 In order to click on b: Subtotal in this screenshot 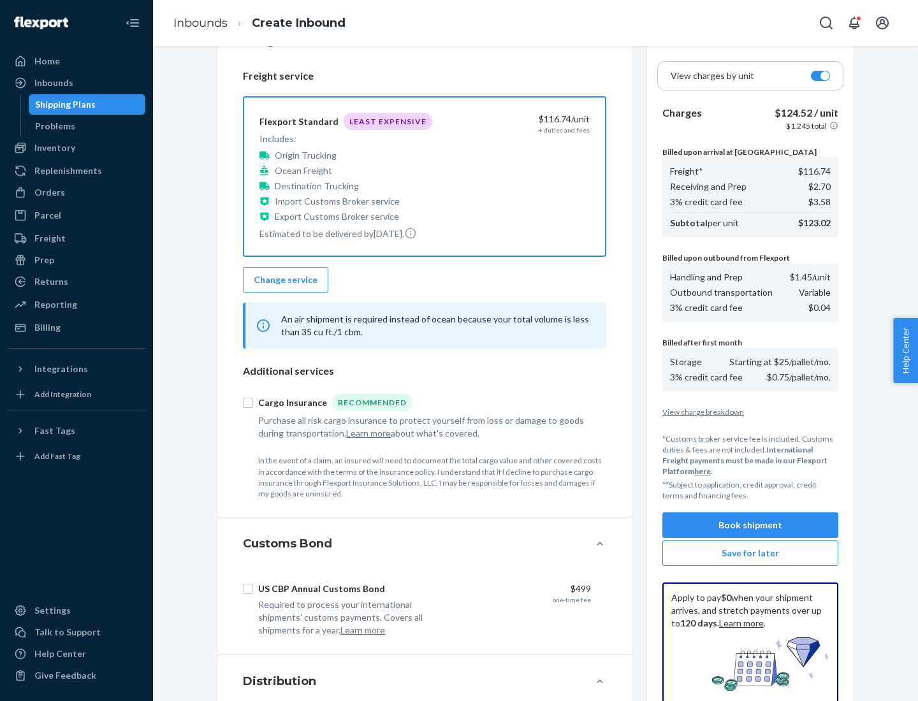, I will do `click(688, 222)`.